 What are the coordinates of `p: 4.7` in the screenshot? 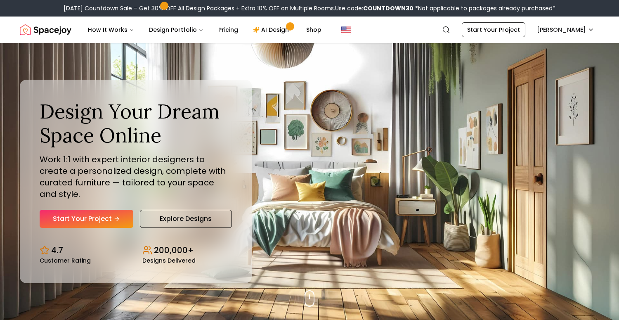 It's located at (57, 250).